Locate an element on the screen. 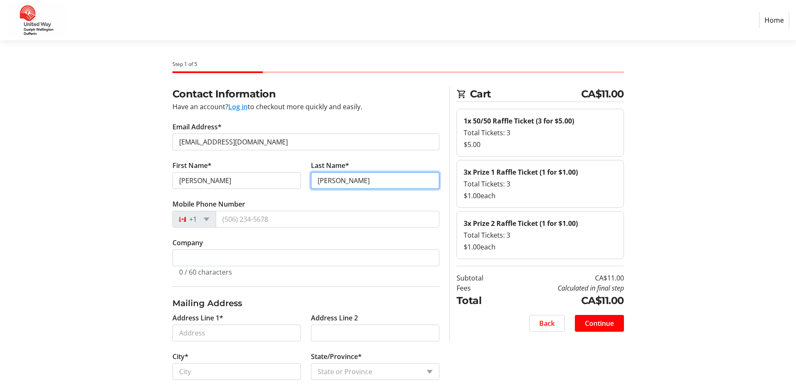  tr-character-limit: 0 / 60 characters is located at coordinates (205, 272).